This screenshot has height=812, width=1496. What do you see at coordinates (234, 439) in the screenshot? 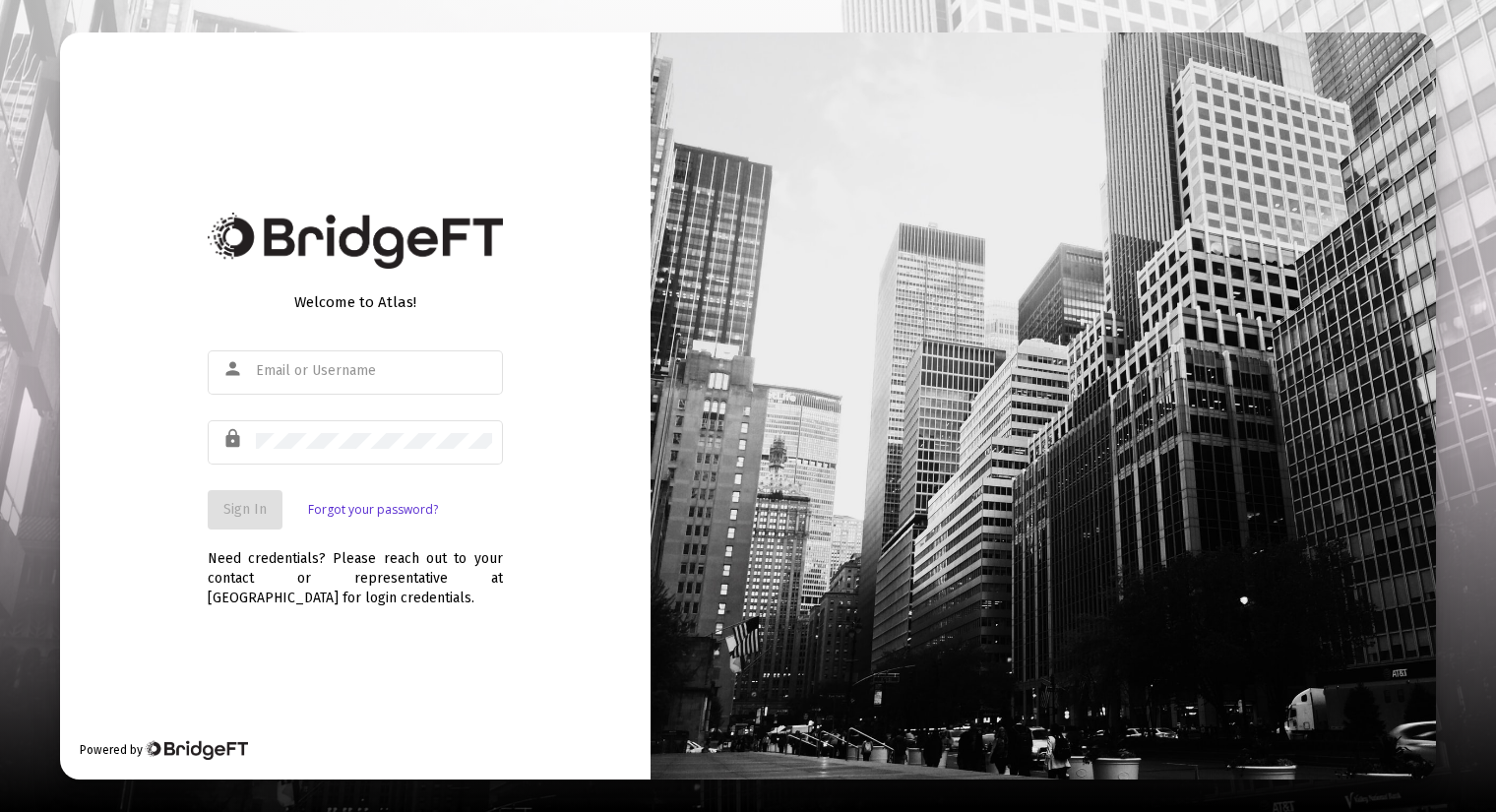
I see `mat-icon: lock` at bounding box center [234, 439].